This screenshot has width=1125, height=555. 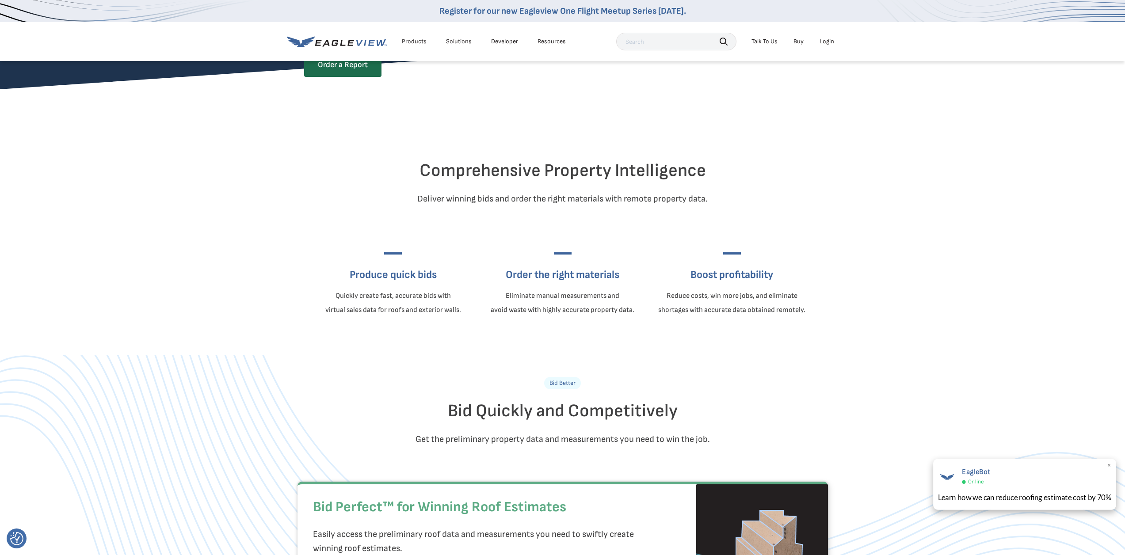 What do you see at coordinates (459, 42) in the screenshot?
I see `div: Solutions` at bounding box center [459, 42].